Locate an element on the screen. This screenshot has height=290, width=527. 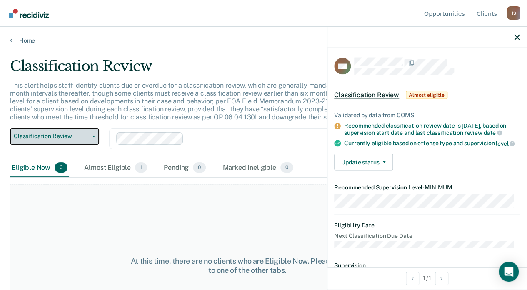
div: Eligible Now is located at coordinates (40, 168).